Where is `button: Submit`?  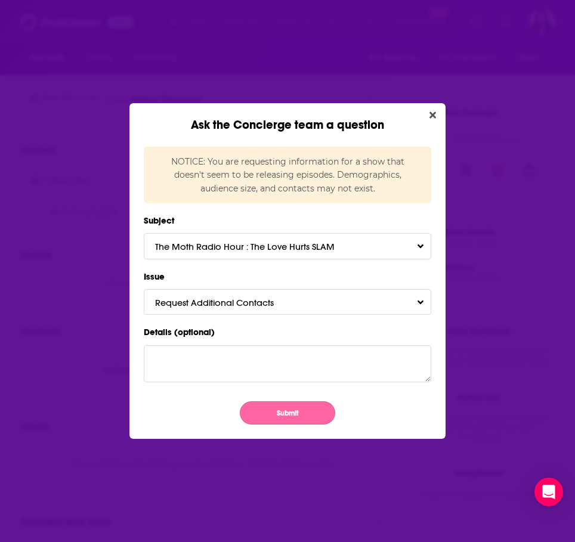
button: Submit is located at coordinates (287, 412).